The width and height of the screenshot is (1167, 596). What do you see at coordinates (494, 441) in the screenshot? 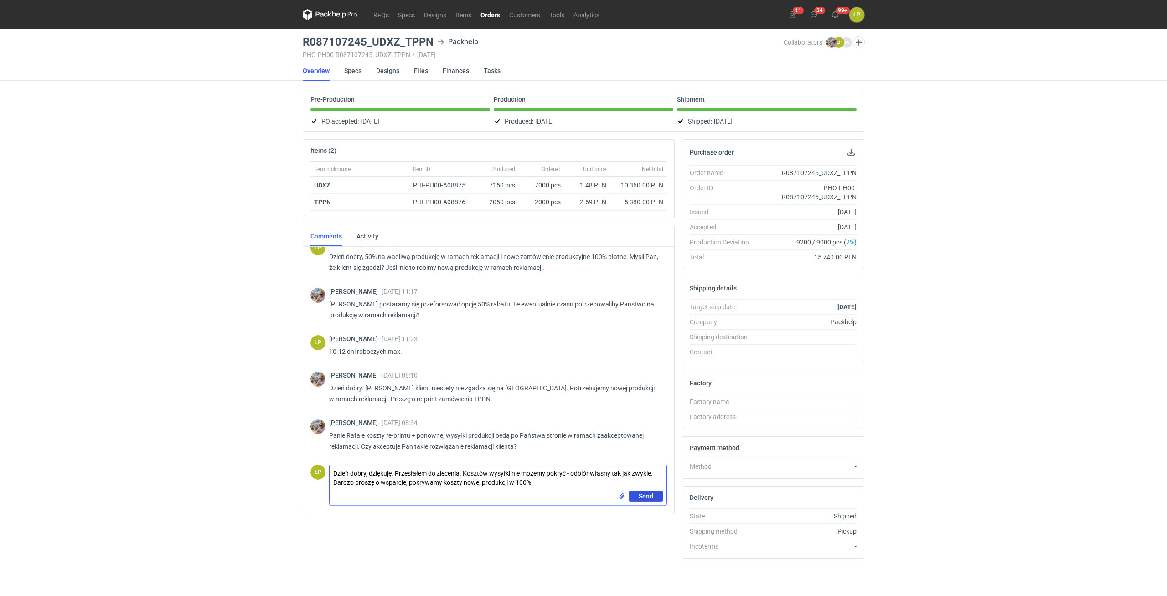
I see `p: Panie Rafale koszty re-printu + ponownej wysyłki produkcji będą po Państwa stronie w ramach zaakc...` at bounding box center [494, 441].